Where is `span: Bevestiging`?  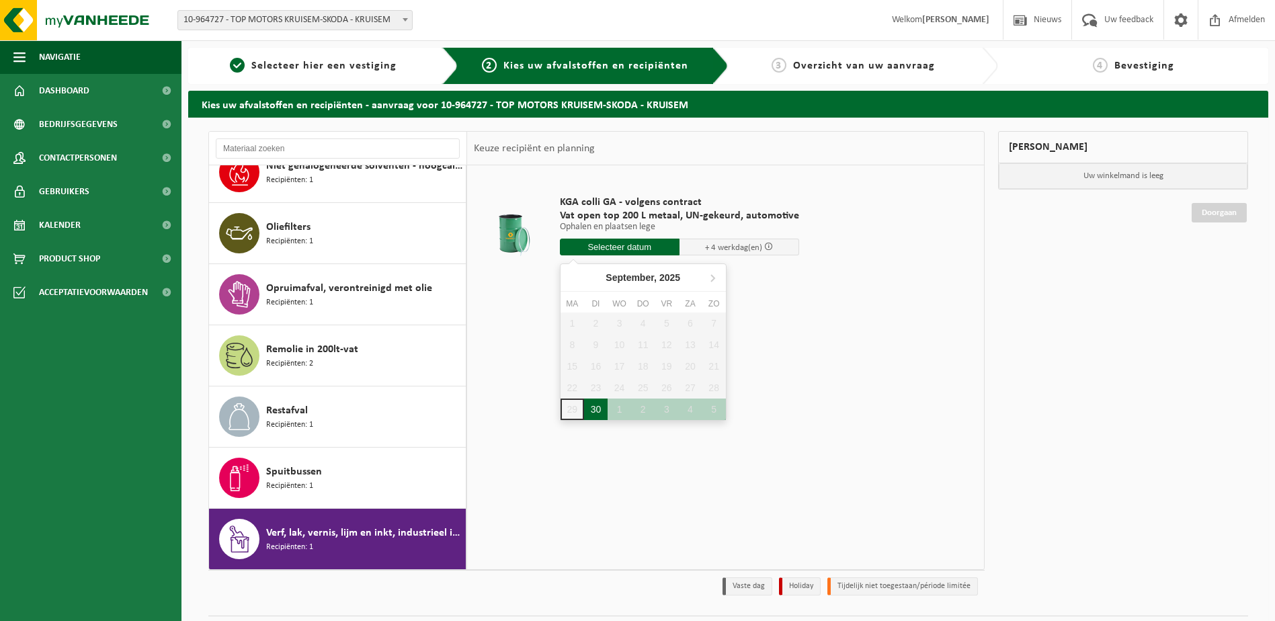 span: Bevestiging is located at coordinates (1144, 66).